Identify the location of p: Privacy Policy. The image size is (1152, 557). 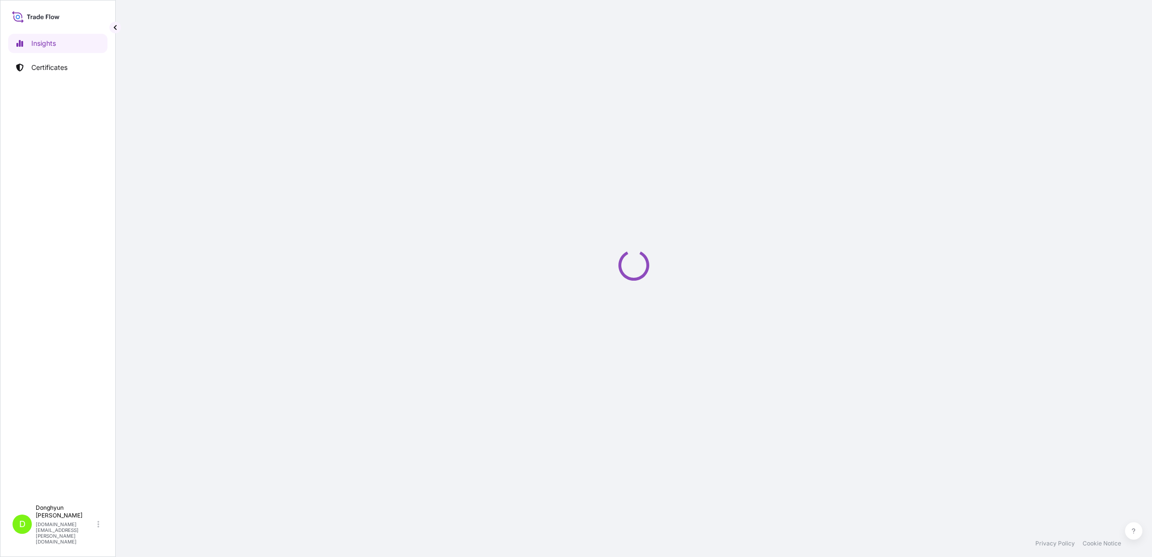
(1055, 543).